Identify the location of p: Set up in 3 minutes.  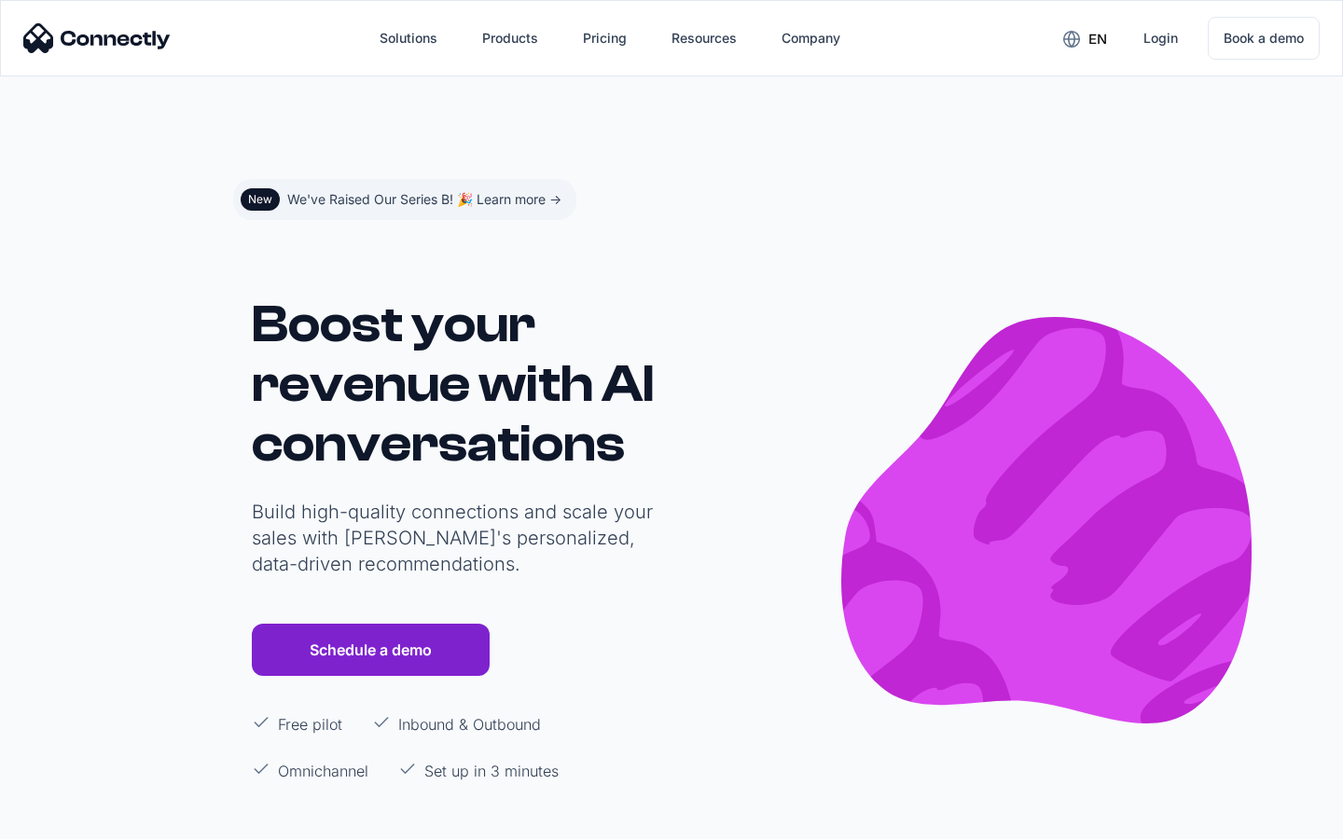
(491, 771).